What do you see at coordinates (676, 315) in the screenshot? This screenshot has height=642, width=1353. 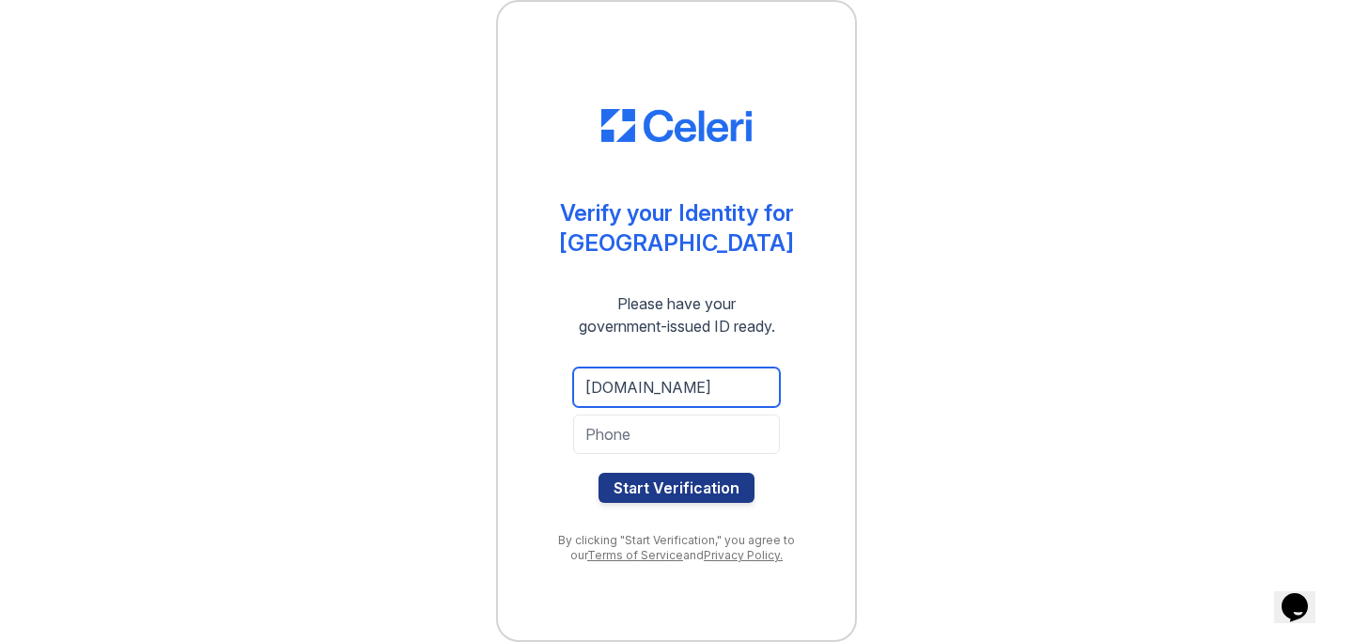 I see `div: Please have your government-issued ID ready.` at bounding box center [676, 315].